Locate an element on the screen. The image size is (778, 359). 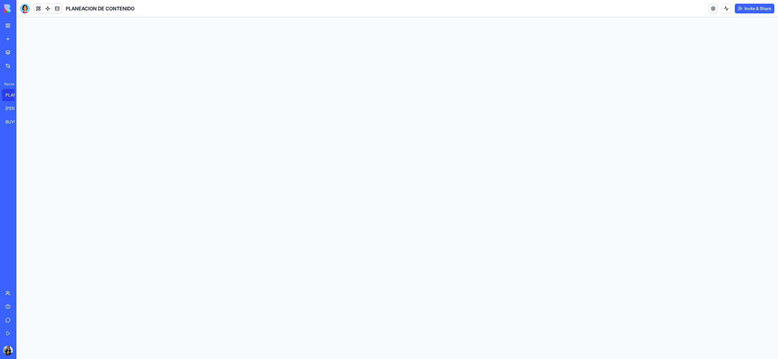
span: Recent is located at coordinates (8, 84).